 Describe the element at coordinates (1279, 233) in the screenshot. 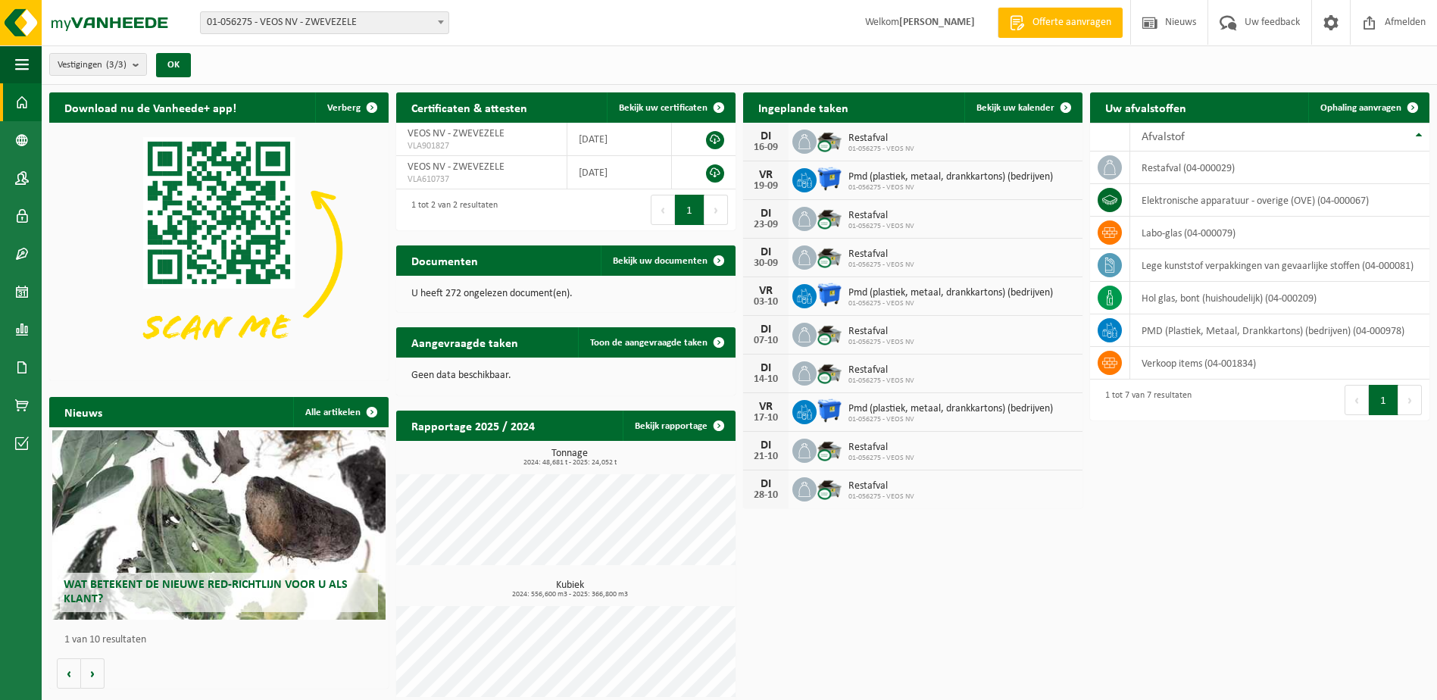

I see `td: labo-glas (04-000079)` at that location.